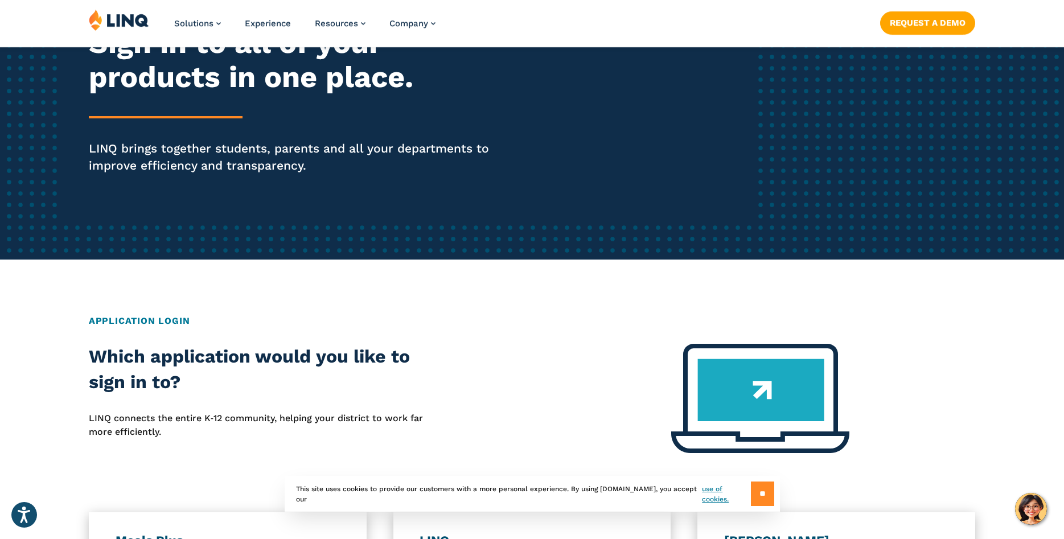 This screenshot has height=539, width=1064. Describe the element at coordinates (927, 23) in the screenshot. I see `a: Request a Demo` at that location.